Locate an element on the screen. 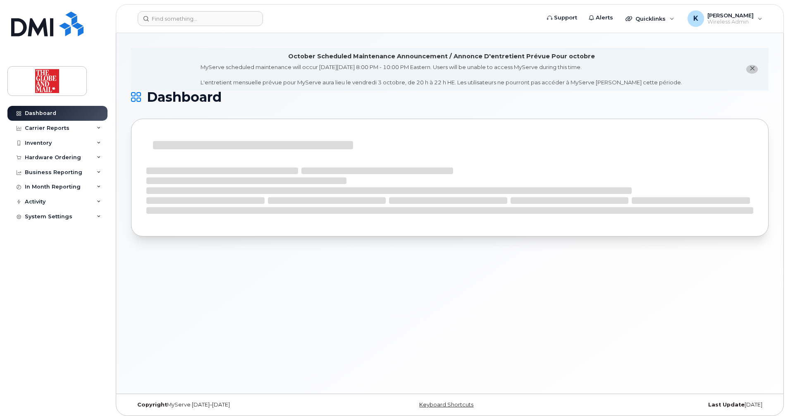 The image size is (788, 416). strong: Copyright is located at coordinates (152, 404).